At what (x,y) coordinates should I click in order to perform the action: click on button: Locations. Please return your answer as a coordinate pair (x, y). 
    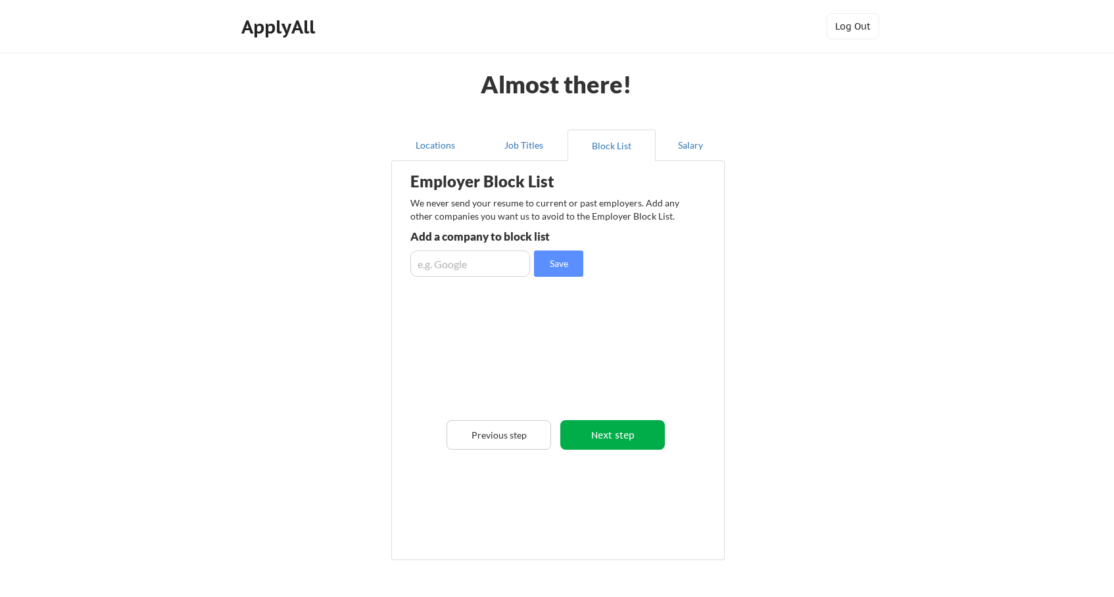
    Looking at the image, I should click on (435, 145).